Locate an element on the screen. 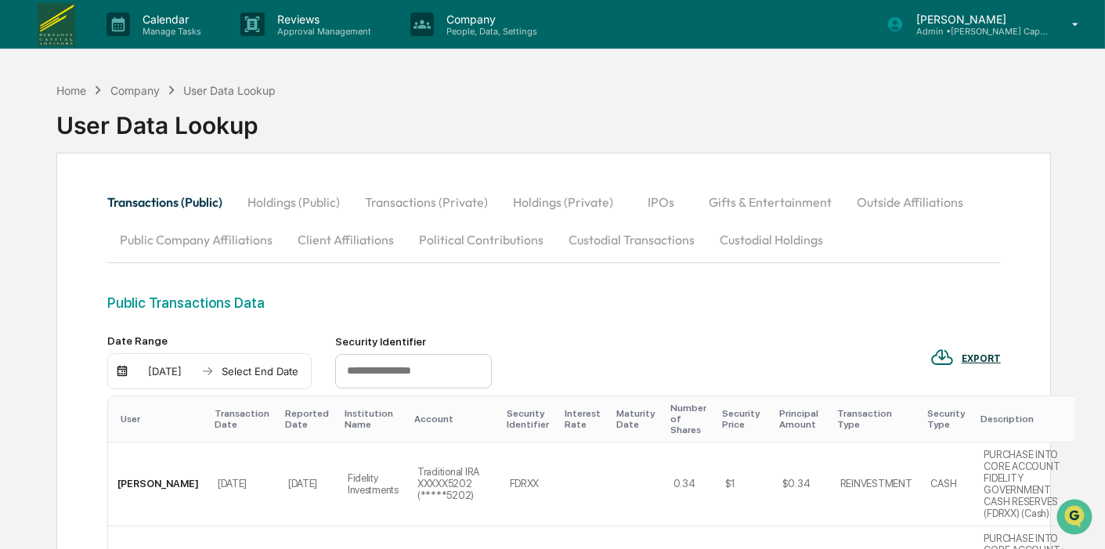  p: Company is located at coordinates (489, 19).